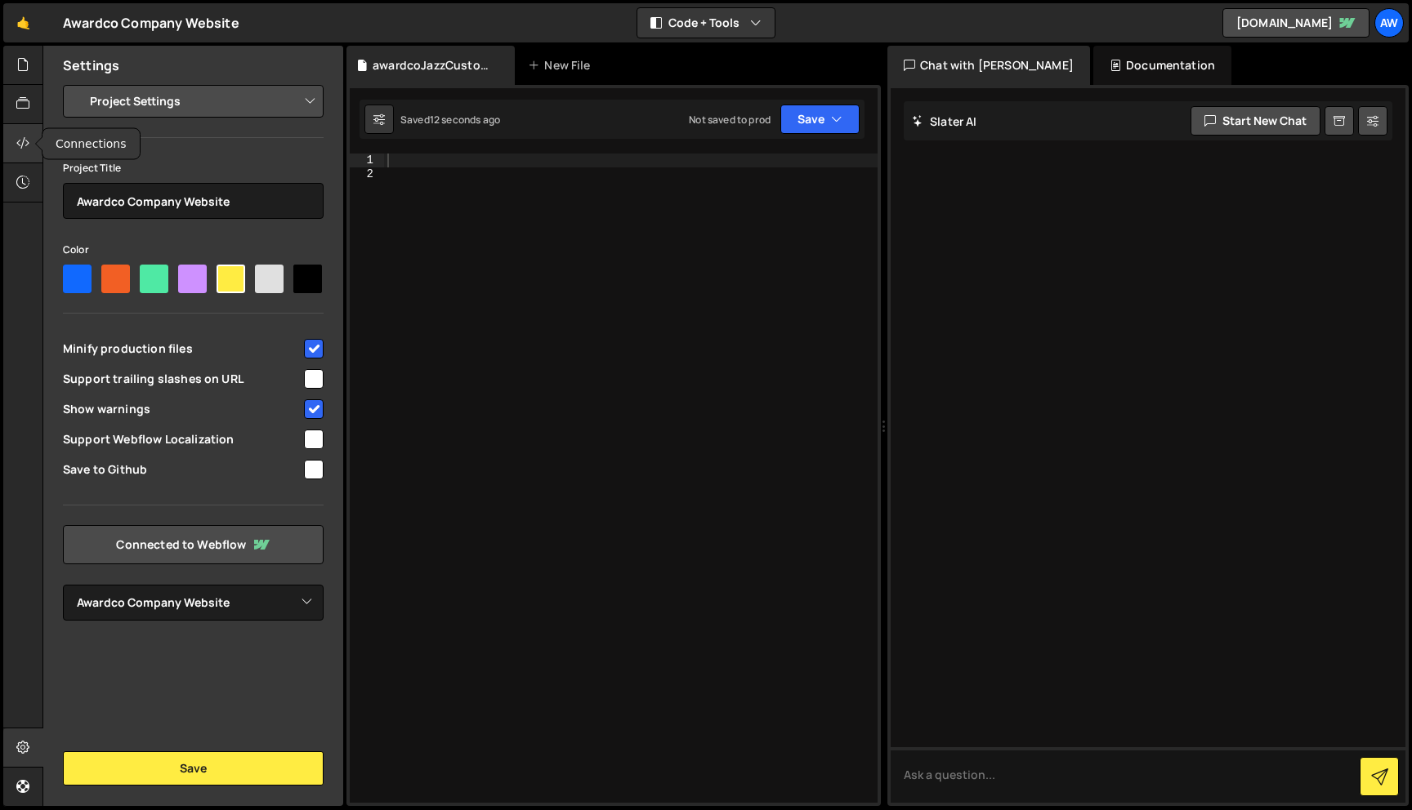  Describe the element at coordinates (182, 349) in the screenshot. I see `span: Minify production files` at that location.